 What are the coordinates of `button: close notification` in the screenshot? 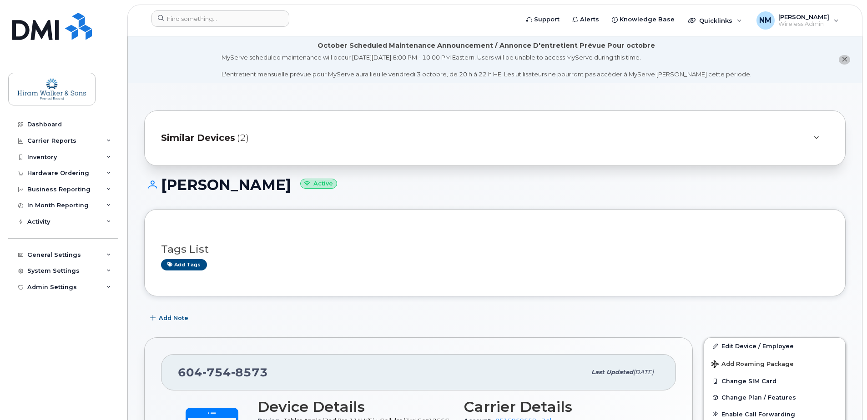 It's located at (845, 60).